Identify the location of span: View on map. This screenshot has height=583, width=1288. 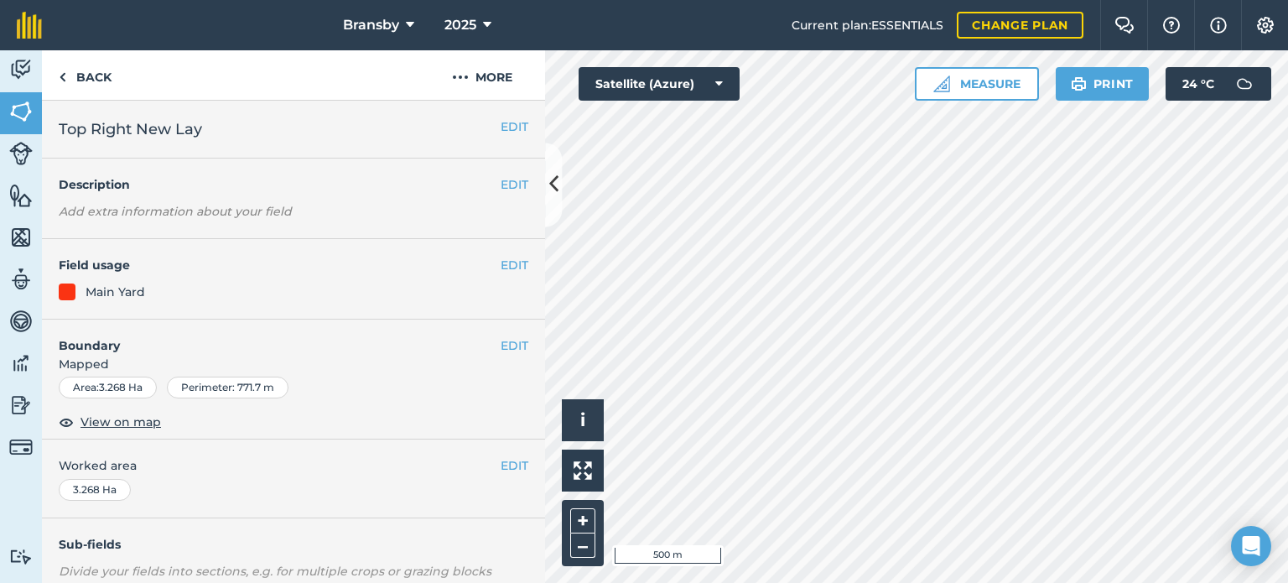
(121, 422).